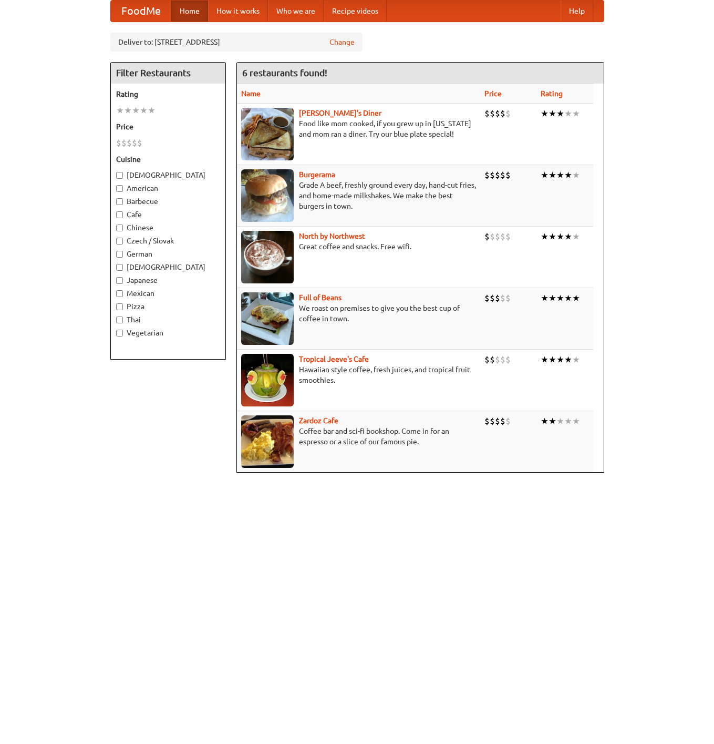 The width and height of the screenshot is (714, 744). I want to click on a: Rating, so click(552, 94).